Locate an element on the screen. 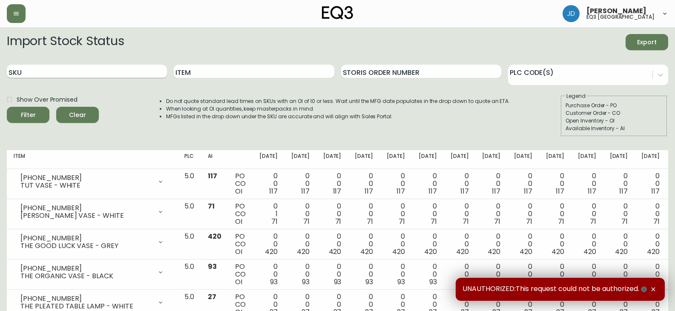  button: Clear is located at coordinates (78, 115).